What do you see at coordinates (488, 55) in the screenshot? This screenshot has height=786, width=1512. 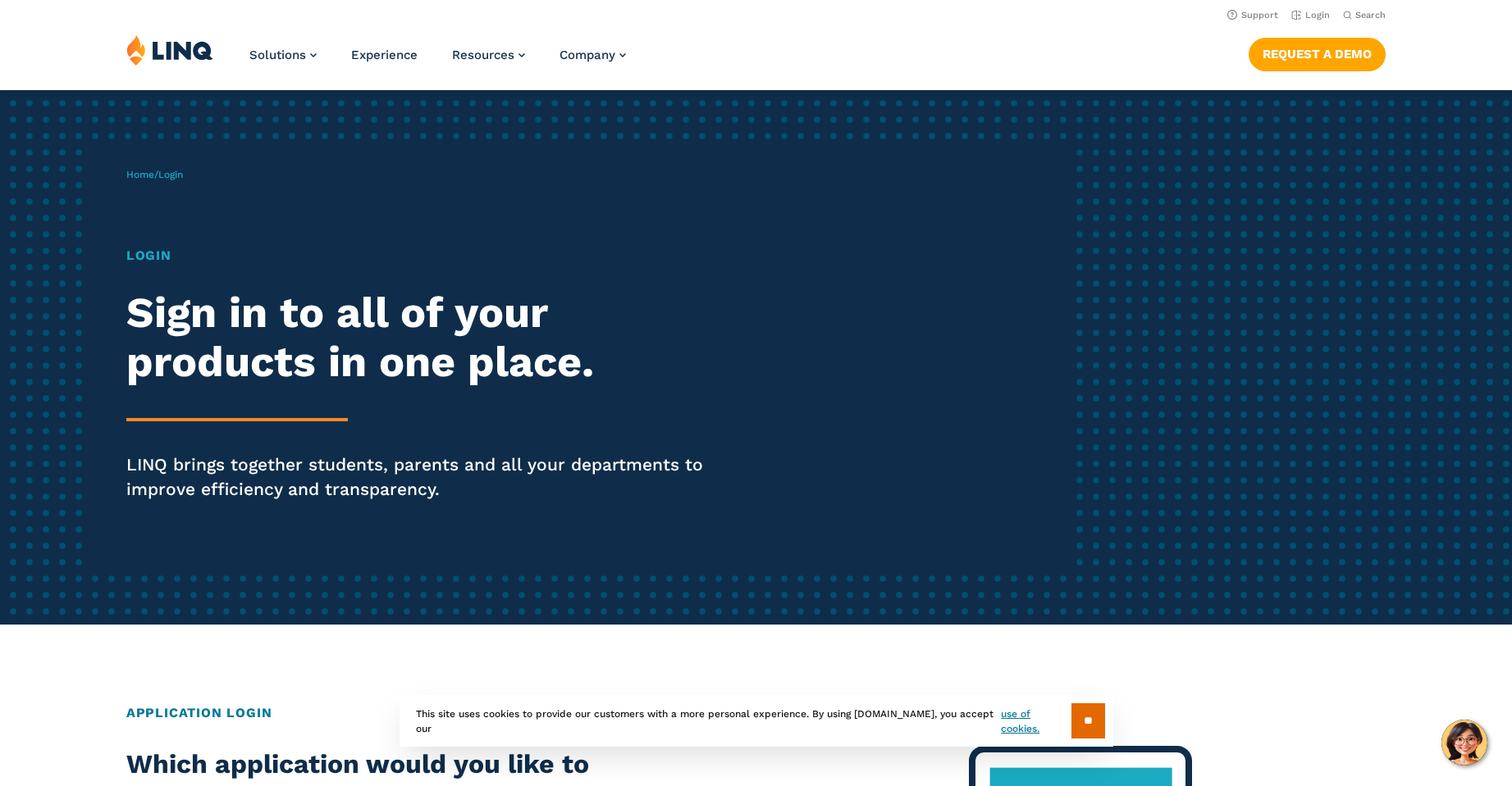 I see `a: Resources` at bounding box center [488, 55].